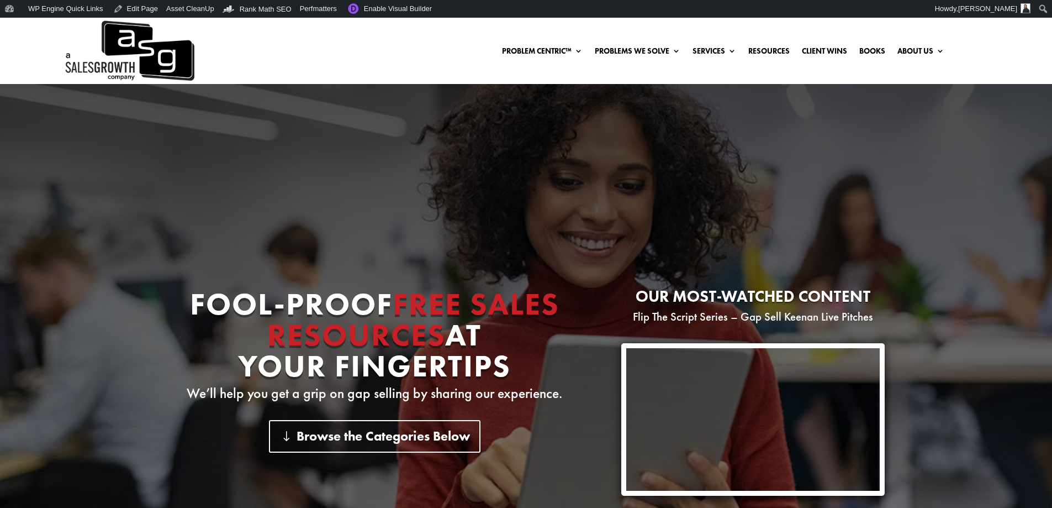 The image size is (1052, 508). What do you see at coordinates (413, 319) in the screenshot?
I see `span: Free Sales Resources` at bounding box center [413, 319].